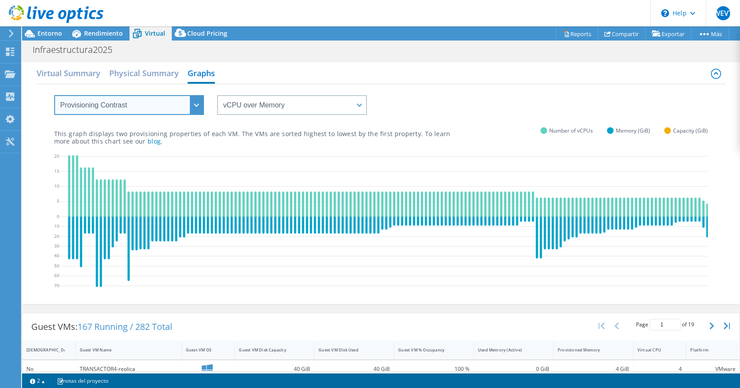 The image size is (740, 388). Describe the element at coordinates (269, 350) in the screenshot. I see `div: Guest VM Disk Capacity` at that location.